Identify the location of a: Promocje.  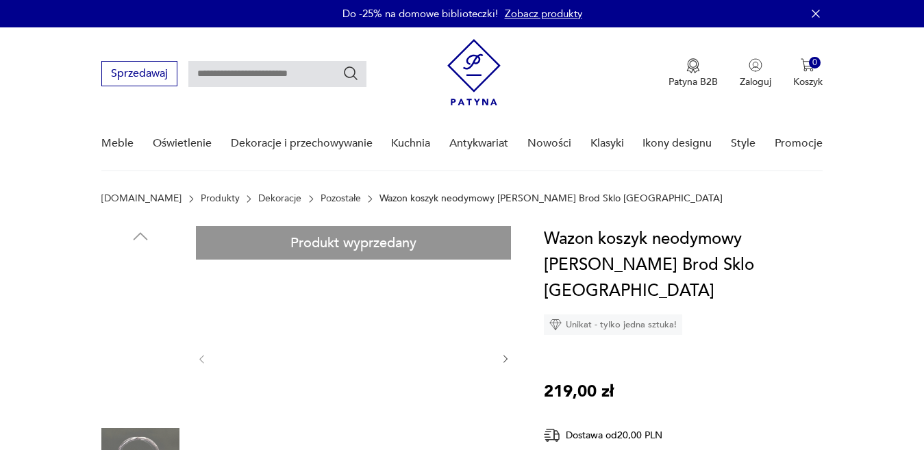
(799, 143).